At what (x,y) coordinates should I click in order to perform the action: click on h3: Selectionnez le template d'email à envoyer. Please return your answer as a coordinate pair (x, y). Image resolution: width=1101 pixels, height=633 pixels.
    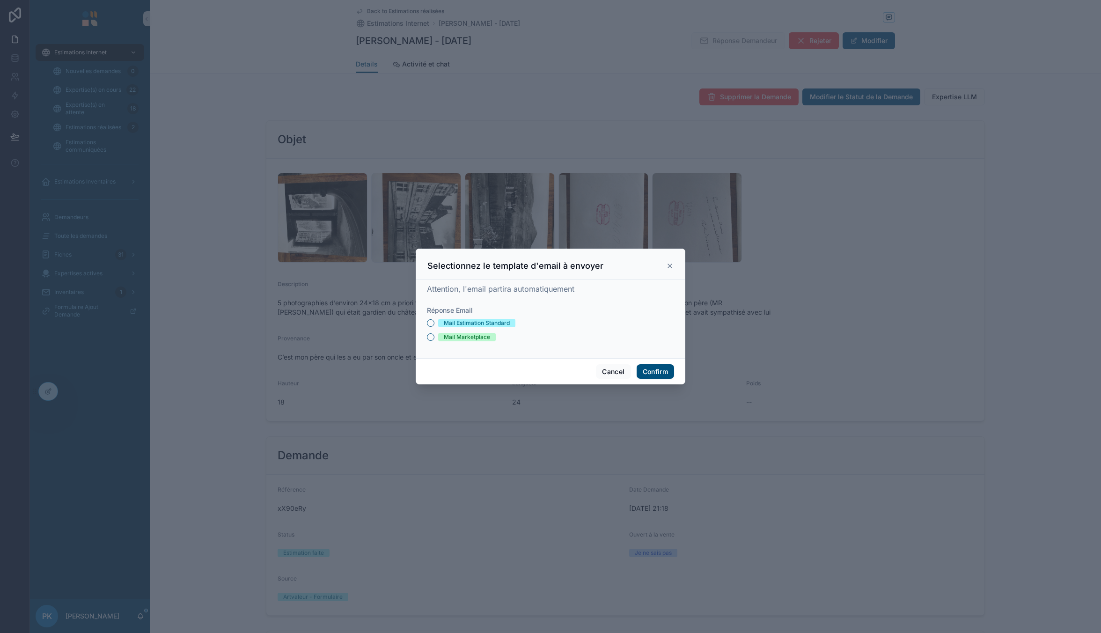
    Looking at the image, I should click on (515, 266).